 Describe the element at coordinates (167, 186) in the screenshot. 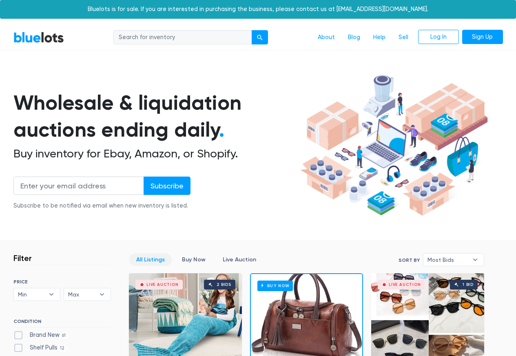

I see `input: Subscribe` at that location.